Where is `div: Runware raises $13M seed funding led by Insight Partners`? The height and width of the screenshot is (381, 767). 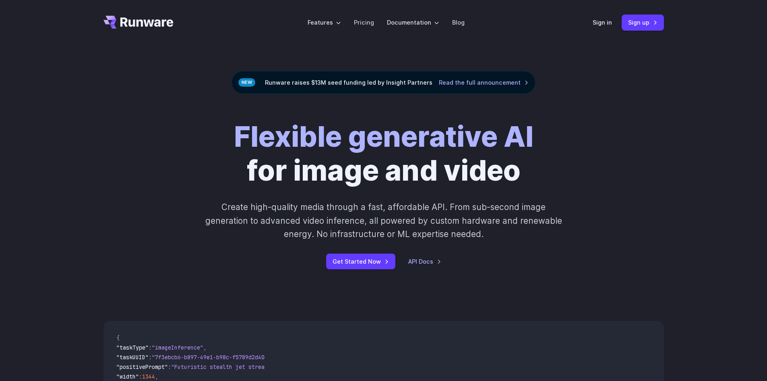
div: Runware raises $13M seed funding led by Insight Partners is located at coordinates (384, 82).